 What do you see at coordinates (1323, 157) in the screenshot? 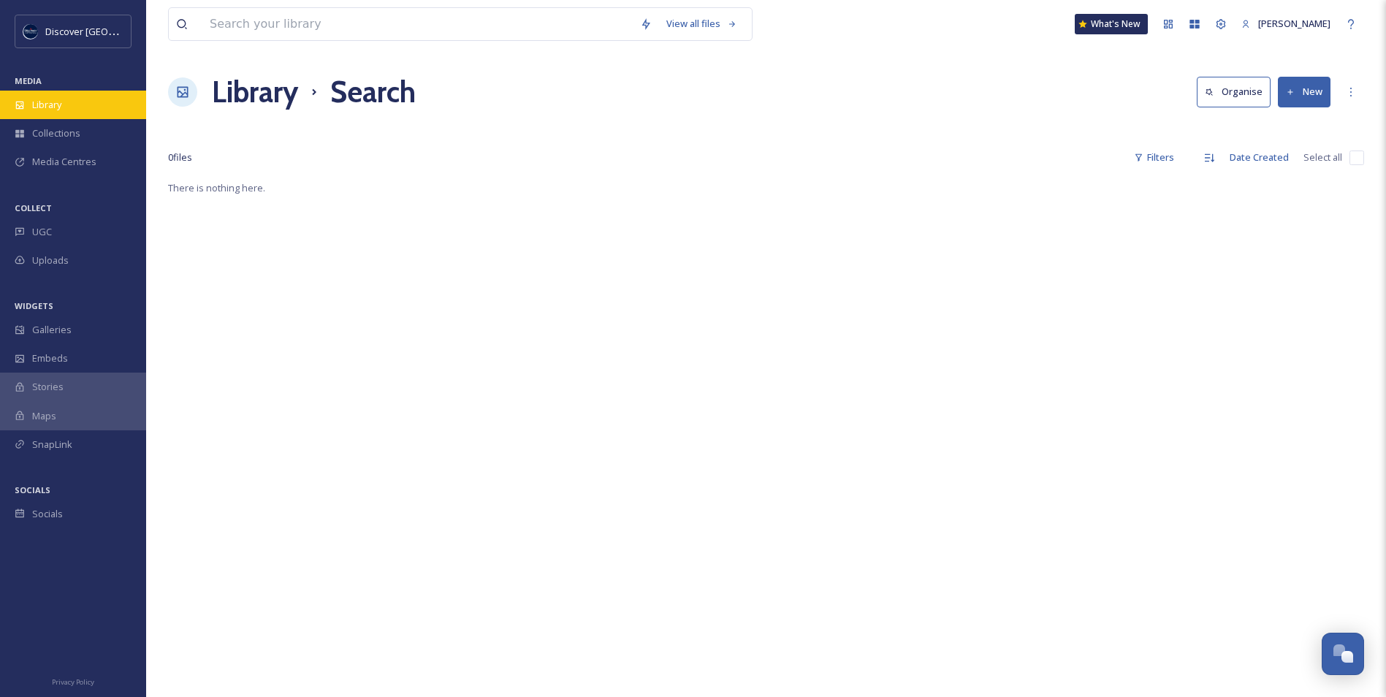
I see `span: Select all` at bounding box center [1323, 157].